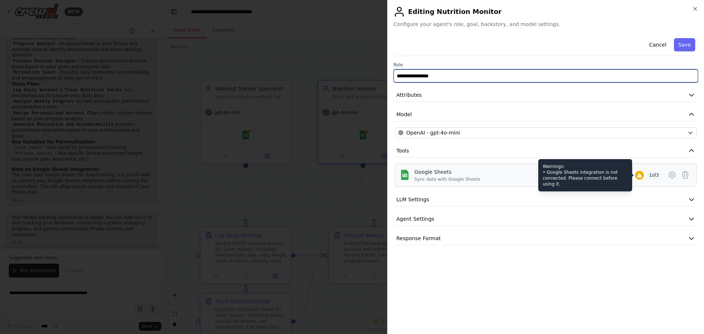 The image size is (704, 334). What do you see at coordinates (546, 151) in the screenshot?
I see `button: Tools` at bounding box center [546, 151].